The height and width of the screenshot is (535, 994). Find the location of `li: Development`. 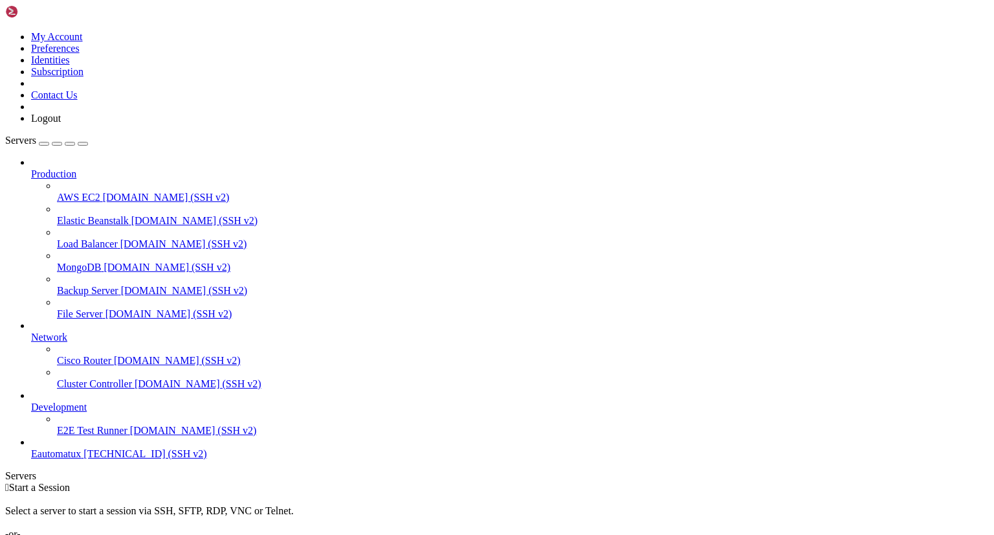

li: Development is located at coordinates (510, 413).